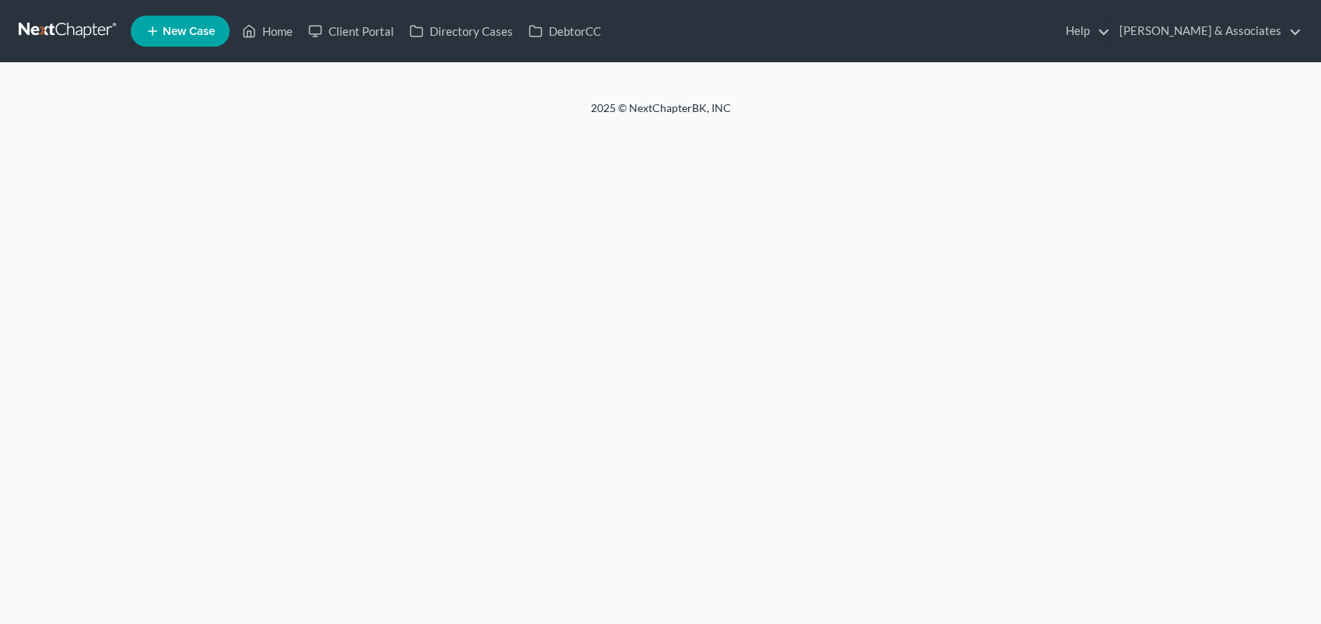 The height and width of the screenshot is (624, 1321). What do you see at coordinates (661, 114) in the screenshot?
I see `div: 2025 © NextChapterBK, INC` at bounding box center [661, 114].